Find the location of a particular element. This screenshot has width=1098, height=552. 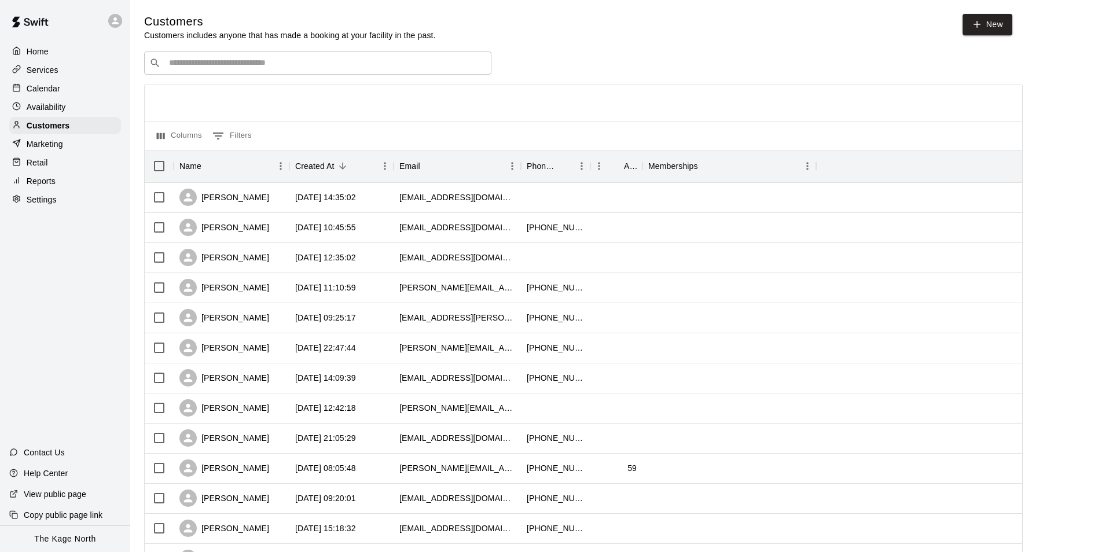

a: New is located at coordinates (987, 24).